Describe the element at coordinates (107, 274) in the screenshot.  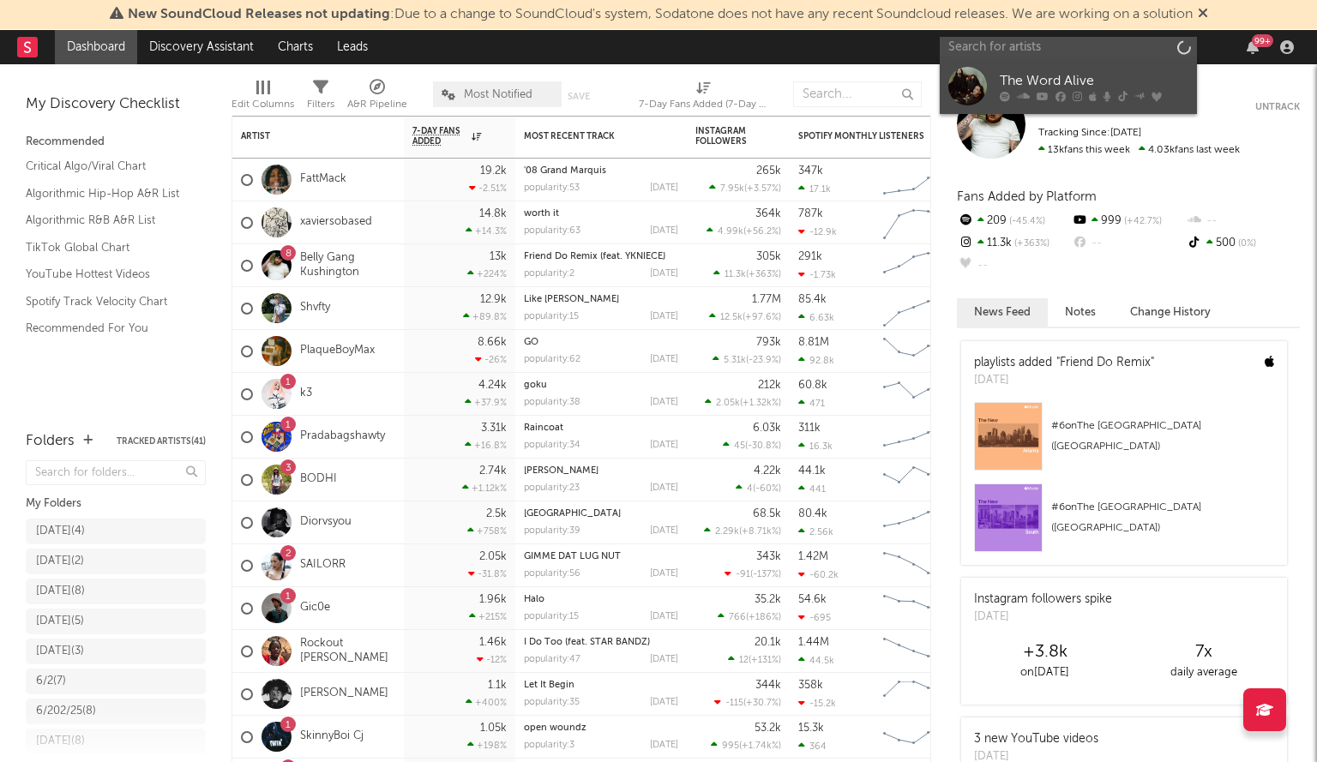
I see `a: YouTube Hottest Videos` at that location.